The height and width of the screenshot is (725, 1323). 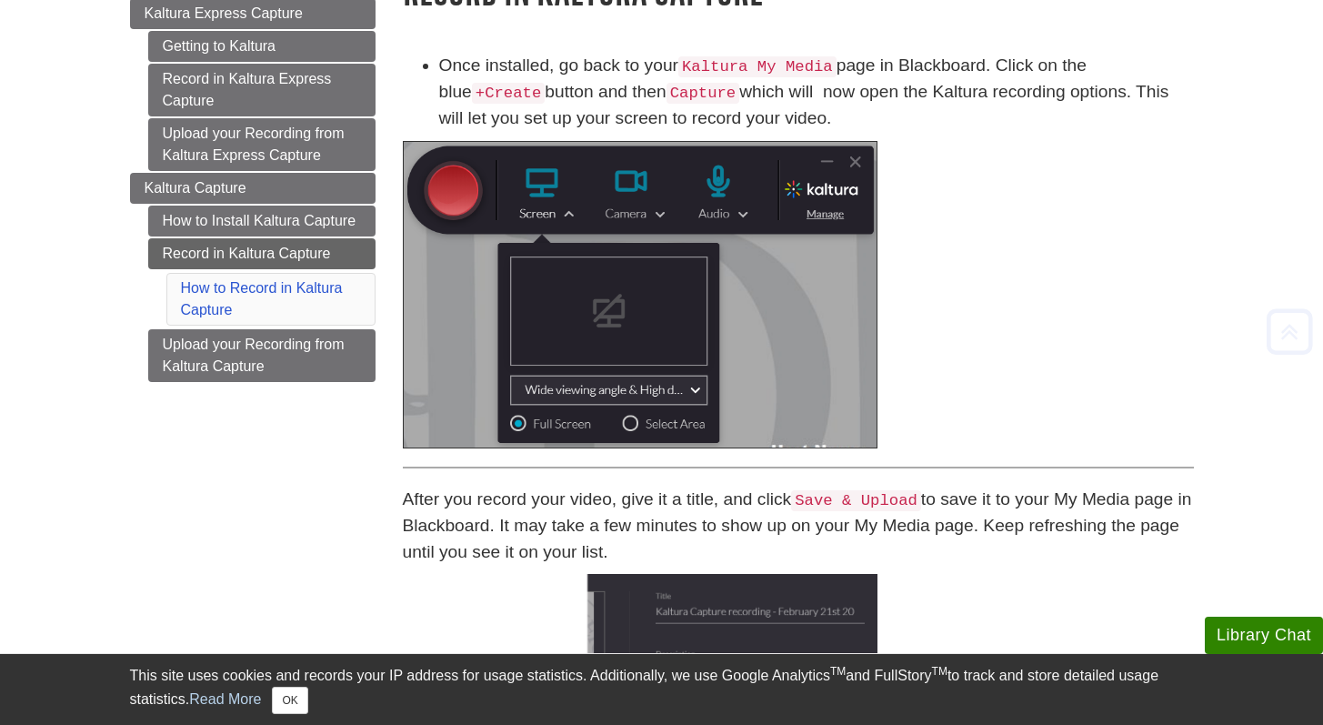 I want to click on code: Capture, so click(x=703, y=93).